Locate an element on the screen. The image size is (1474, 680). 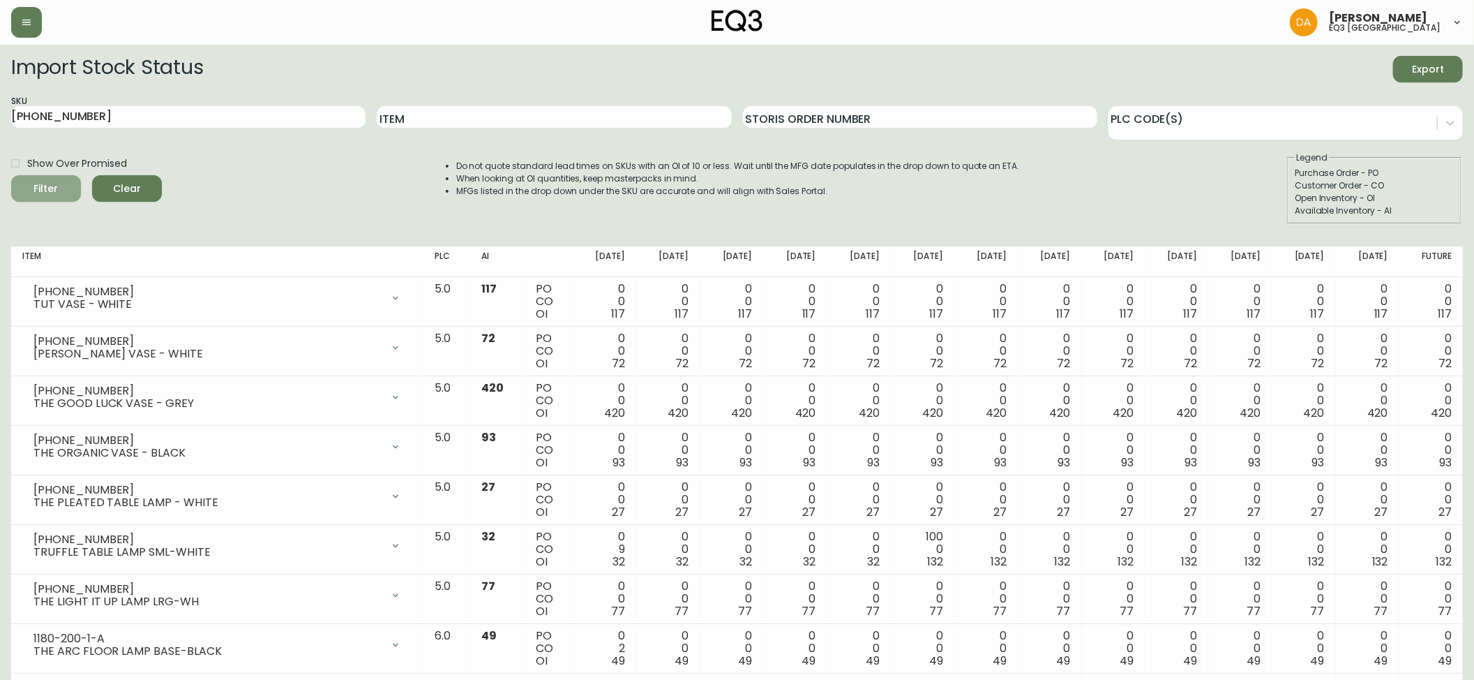
td: 6.0 is located at coordinates (447, 648).